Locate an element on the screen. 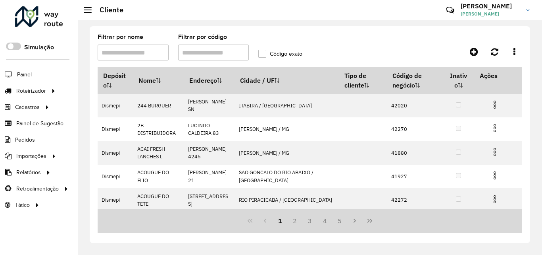 This screenshot has height=255, width=542. td: 41880 is located at coordinates (415, 152).